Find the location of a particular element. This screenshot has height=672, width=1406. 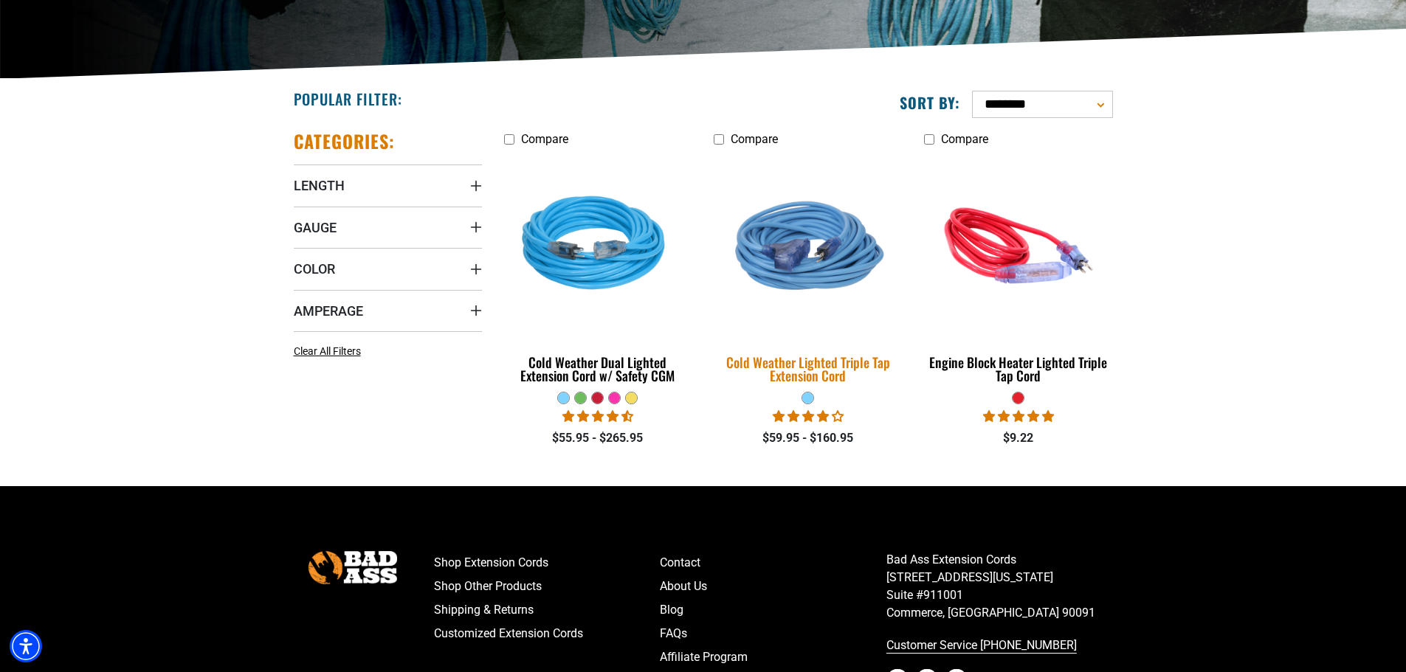

a: FAQs is located at coordinates (773, 634).